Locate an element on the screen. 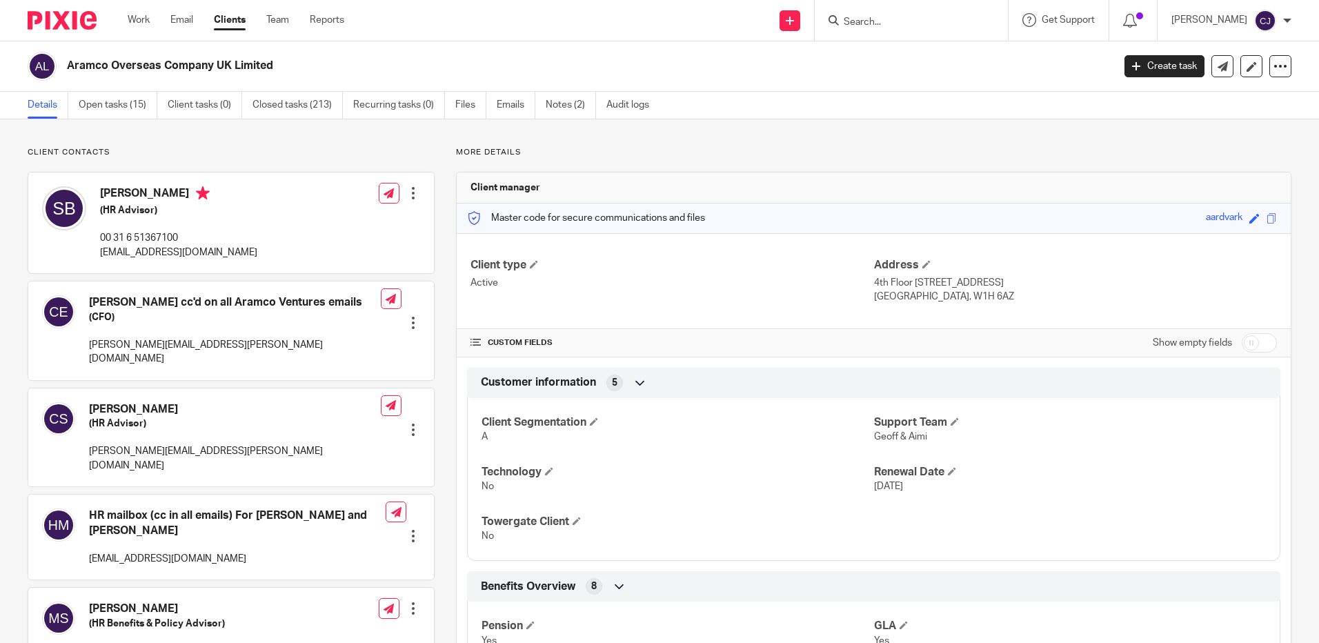 The width and height of the screenshot is (1319, 643). span: Customer information is located at coordinates (538, 382).